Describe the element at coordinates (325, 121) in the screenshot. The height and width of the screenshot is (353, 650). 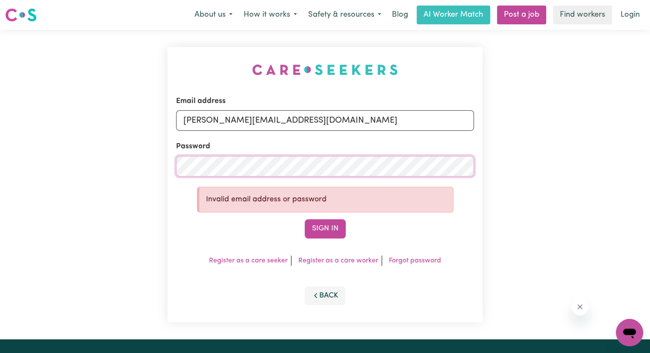
I see `input: Email address` at that location.